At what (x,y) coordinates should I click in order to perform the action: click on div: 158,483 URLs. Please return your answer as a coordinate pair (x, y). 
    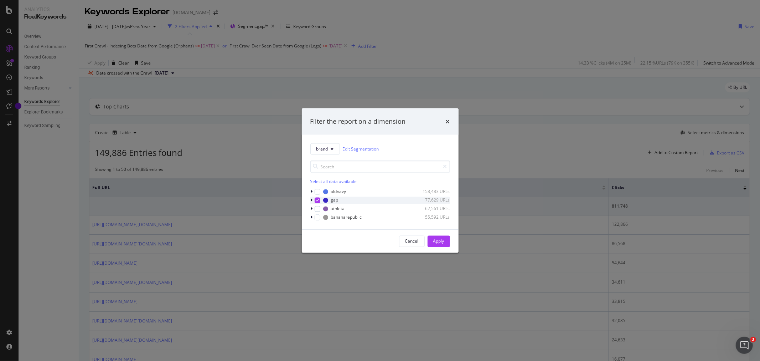
    Looking at the image, I should click on (433, 191).